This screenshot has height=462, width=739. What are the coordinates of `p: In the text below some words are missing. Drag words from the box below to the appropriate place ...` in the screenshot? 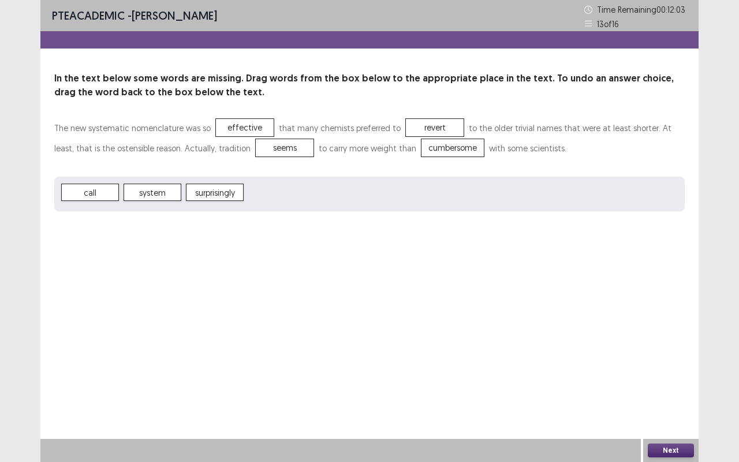 It's located at (369, 85).